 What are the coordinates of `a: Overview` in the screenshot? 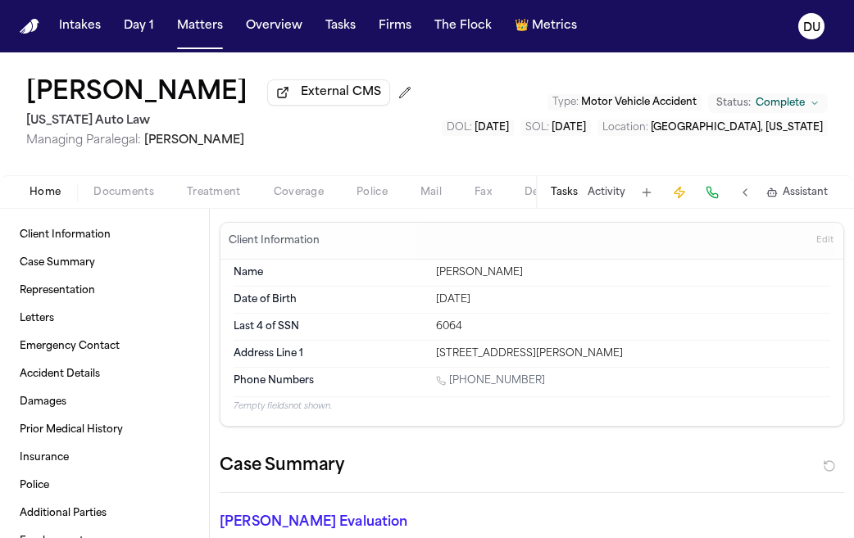 It's located at (274, 26).